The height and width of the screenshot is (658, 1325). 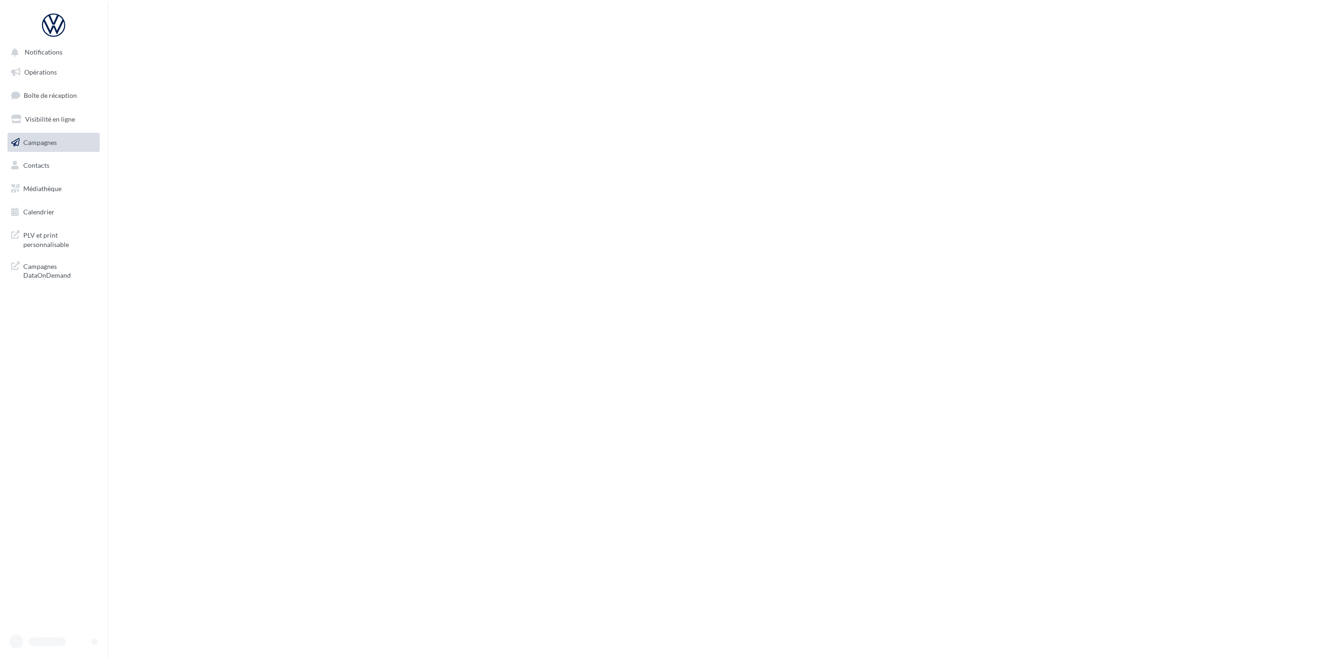 I want to click on span: Visibilité en ligne, so click(x=50, y=119).